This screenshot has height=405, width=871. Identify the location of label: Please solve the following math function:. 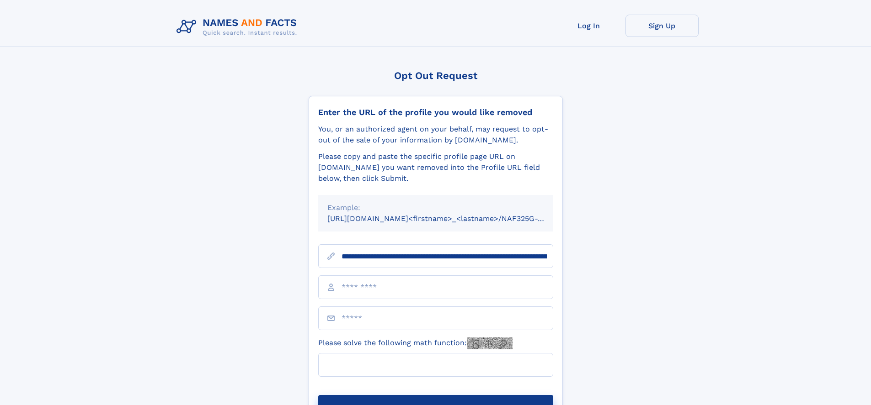
(415, 344).